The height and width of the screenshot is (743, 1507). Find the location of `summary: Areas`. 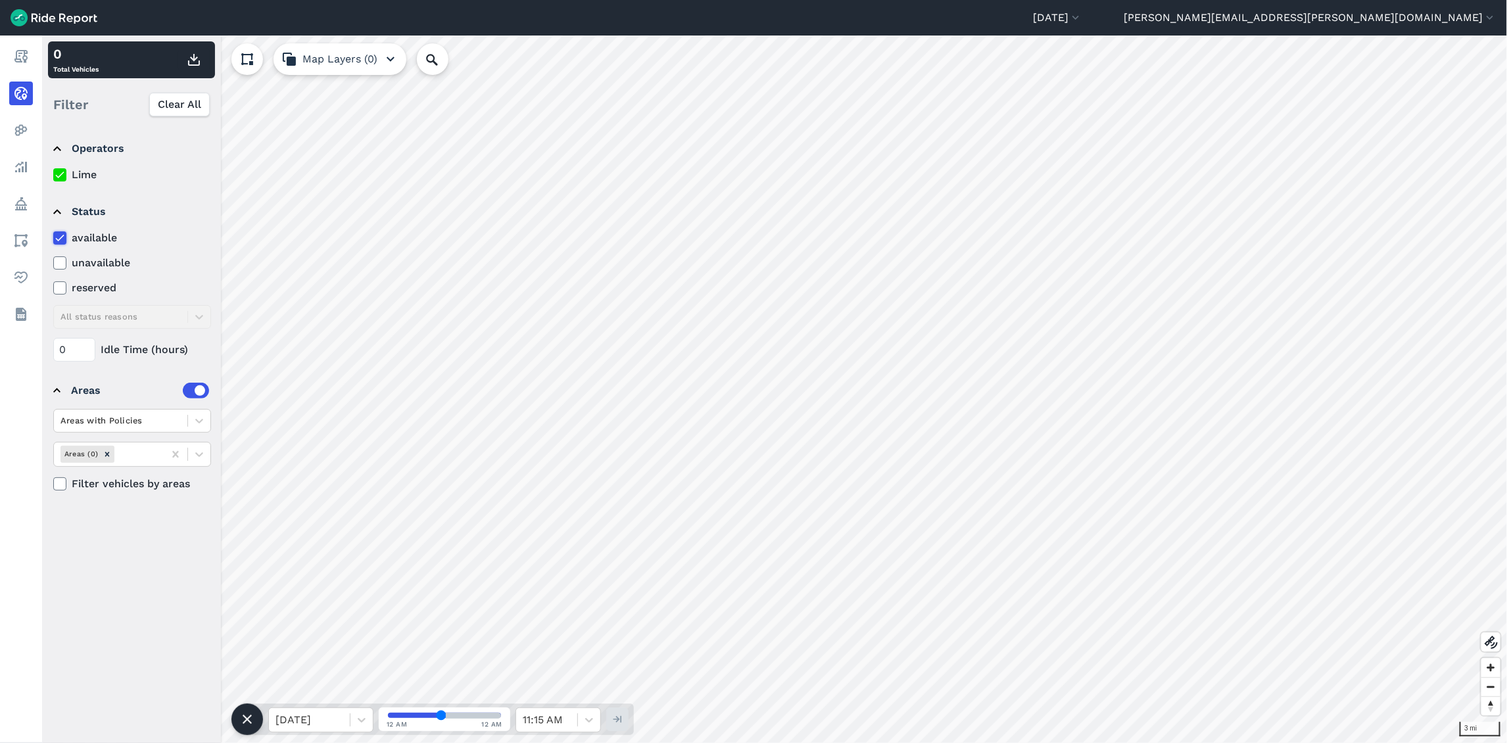

summary: Areas is located at coordinates (131, 391).